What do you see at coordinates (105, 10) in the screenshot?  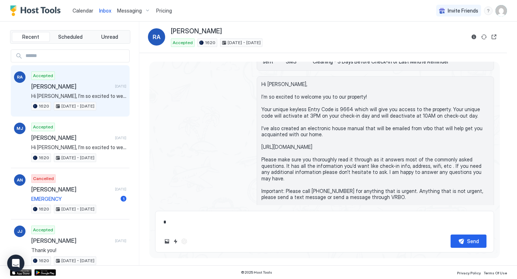 I see `span: Inbox` at bounding box center [105, 10].